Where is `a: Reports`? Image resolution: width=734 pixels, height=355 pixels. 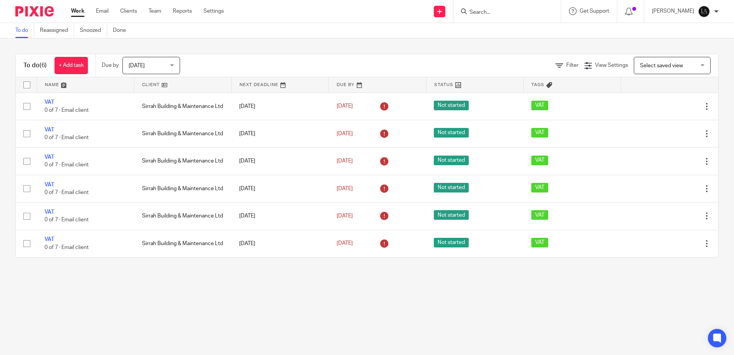
a: Reports is located at coordinates (182, 11).